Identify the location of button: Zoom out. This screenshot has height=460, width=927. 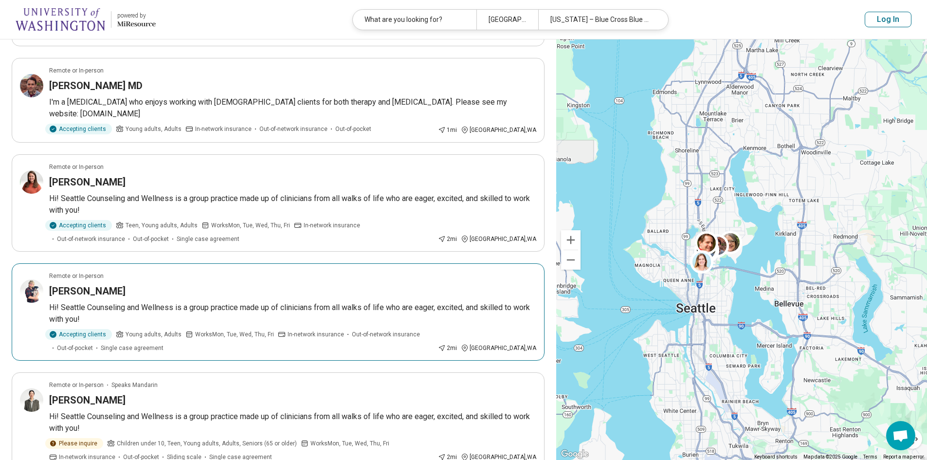
(571, 260).